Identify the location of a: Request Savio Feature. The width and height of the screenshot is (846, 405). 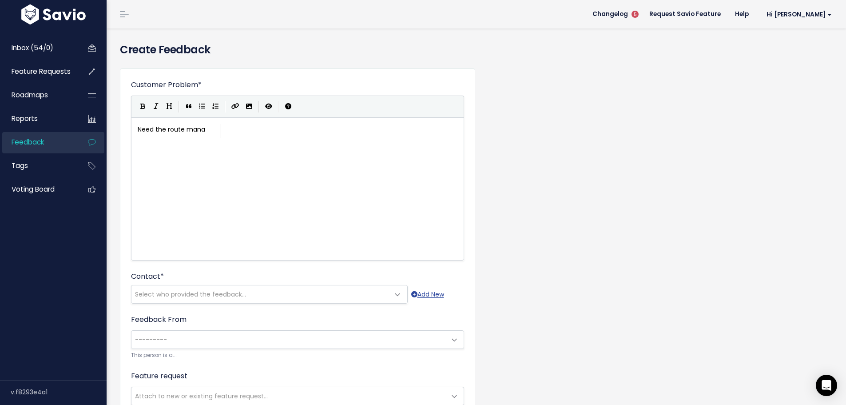
(685, 14).